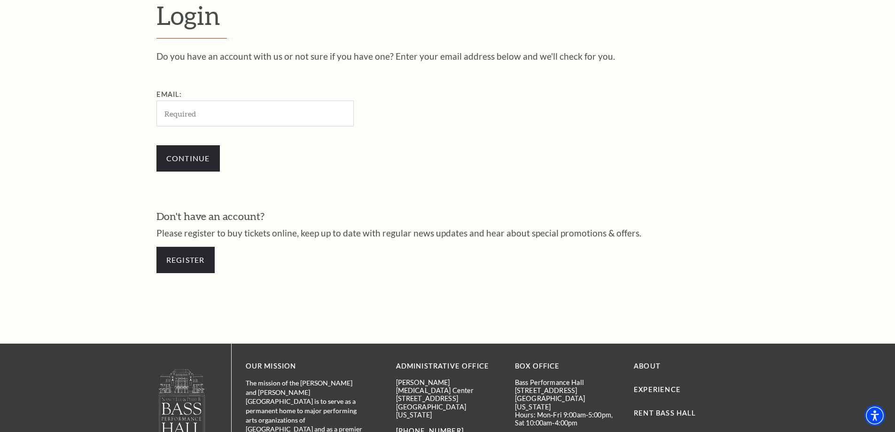  Describe the element at coordinates (657, 389) in the screenshot. I see `a: Experience` at that location.